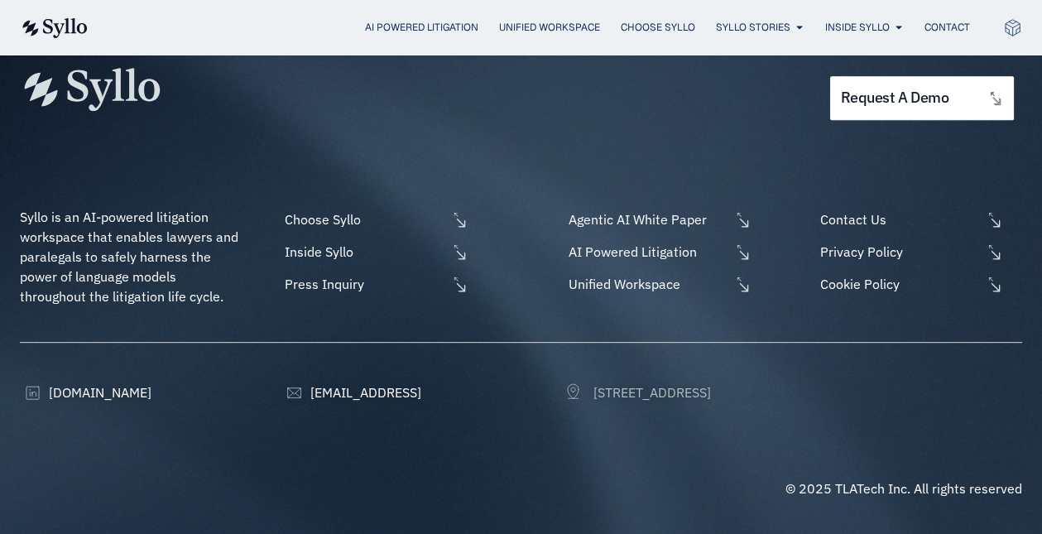 The width and height of the screenshot is (1042, 534). I want to click on a: Contact Us, so click(918, 219).